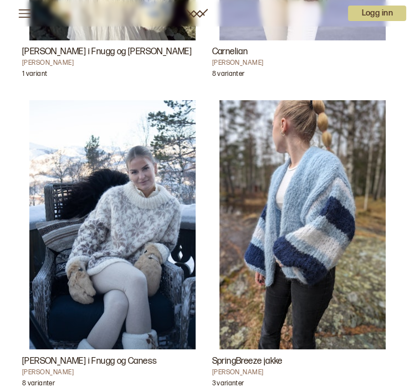 This screenshot has width=415, height=387. Describe the element at coordinates (303, 225) in the screenshot. I see `img: Marit JægerSpringBreeze jakke` at that location.